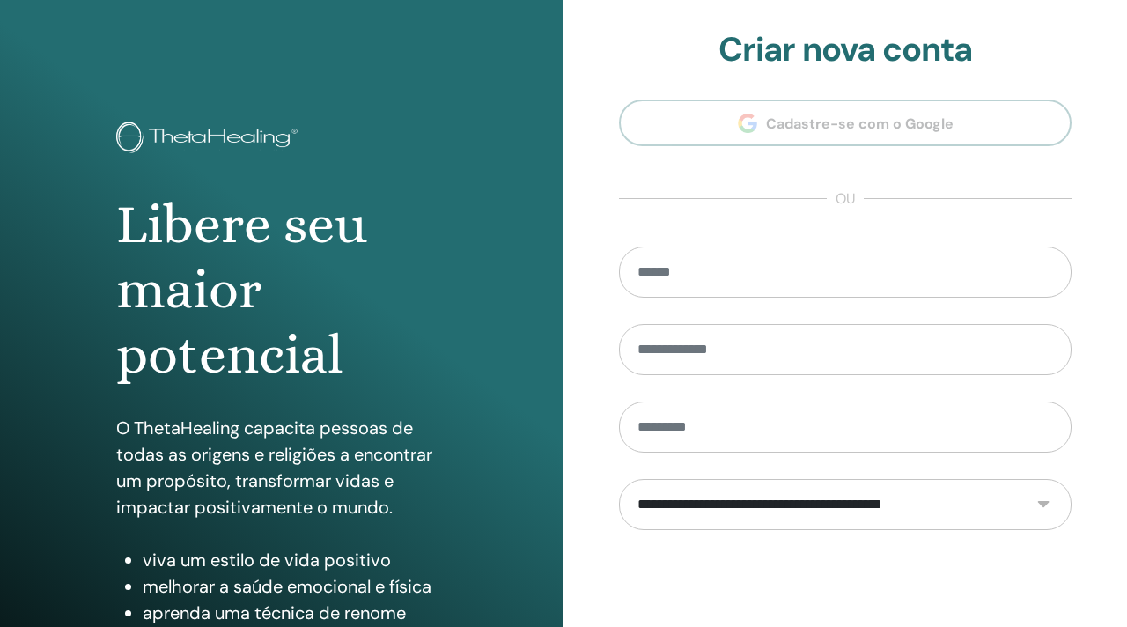  I want to click on font: Libere seu maior potencial, so click(241, 290).